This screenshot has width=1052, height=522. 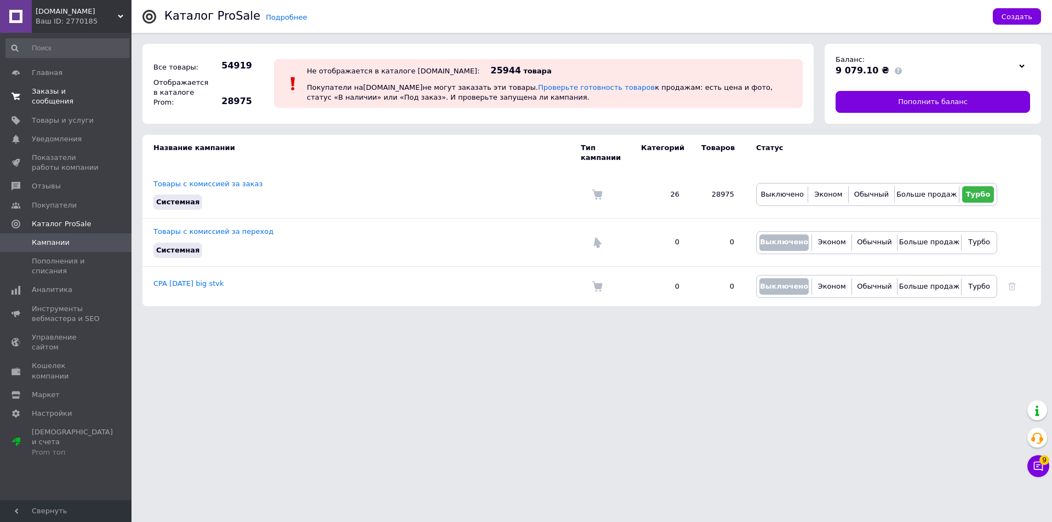 I want to click on td: Товаров, so click(x=718, y=153).